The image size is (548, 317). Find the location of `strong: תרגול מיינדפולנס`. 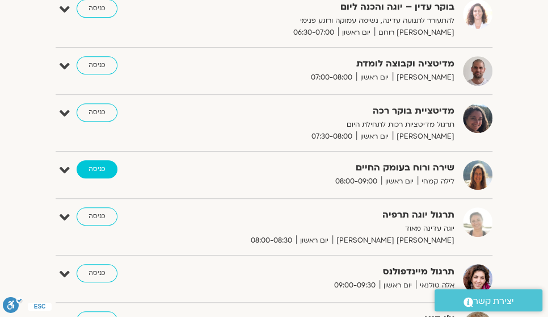

strong: תרגול מיינדפולנס is located at coordinates (333, 271).